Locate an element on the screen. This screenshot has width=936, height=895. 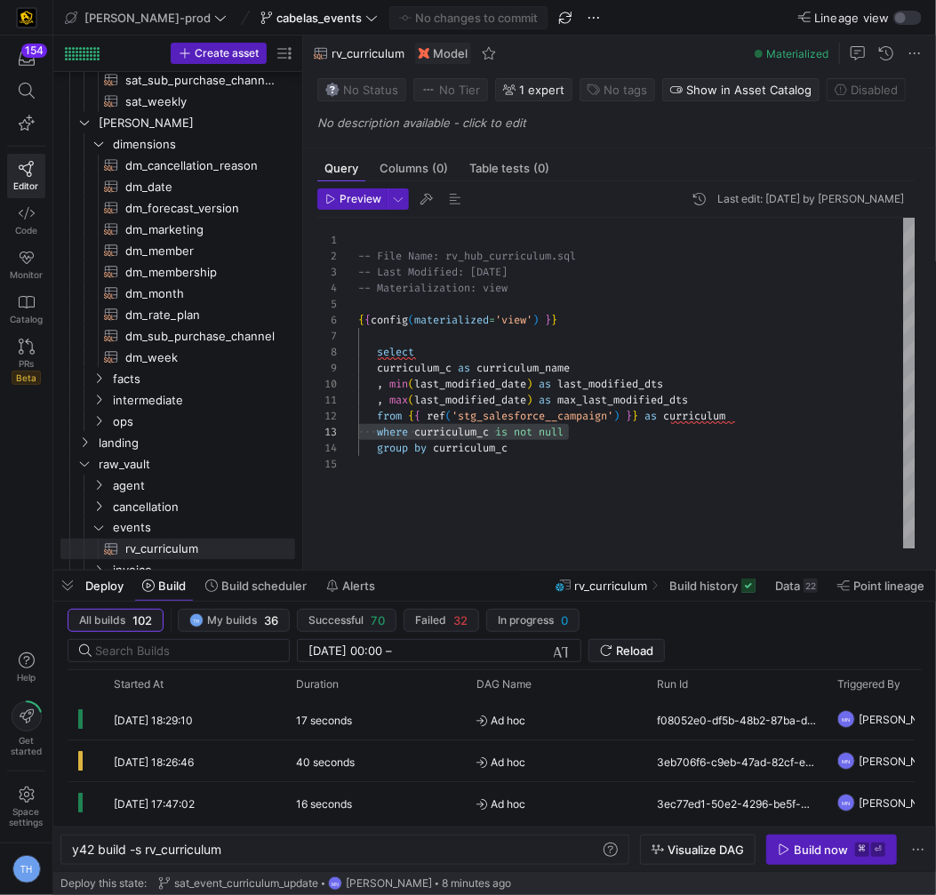
span: sat_sub_purchase_channel_weekly_forecast​​​​​​​​​​ is located at coordinates (200, 80).